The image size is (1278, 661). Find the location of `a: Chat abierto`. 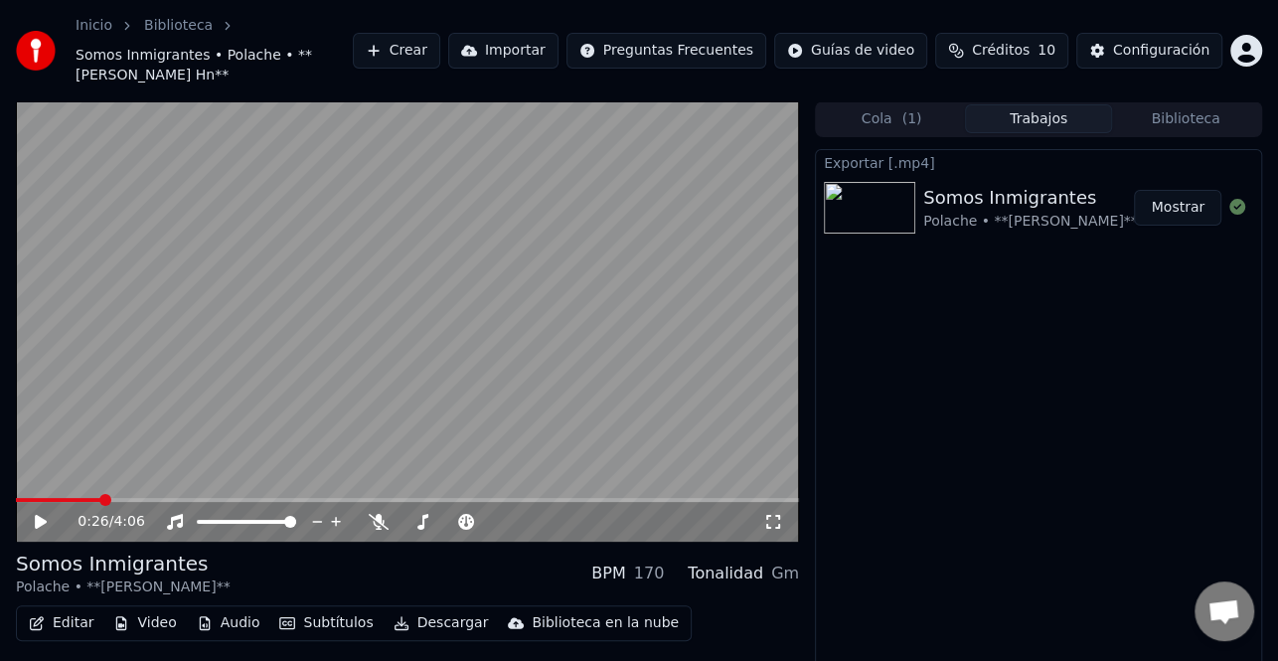

a: Chat abierto is located at coordinates (1224, 611).